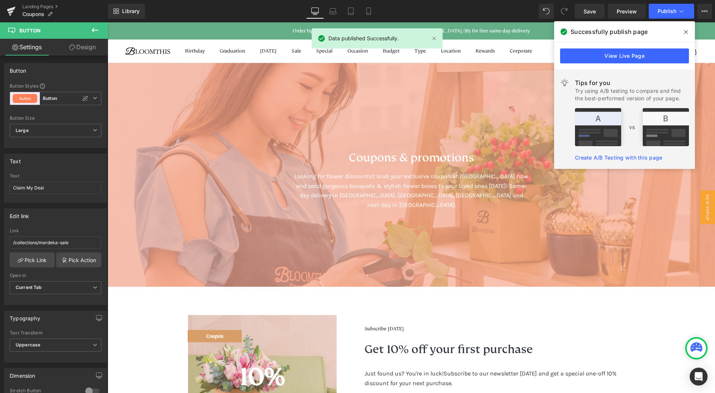  I want to click on a: Rewards, so click(378, 29).